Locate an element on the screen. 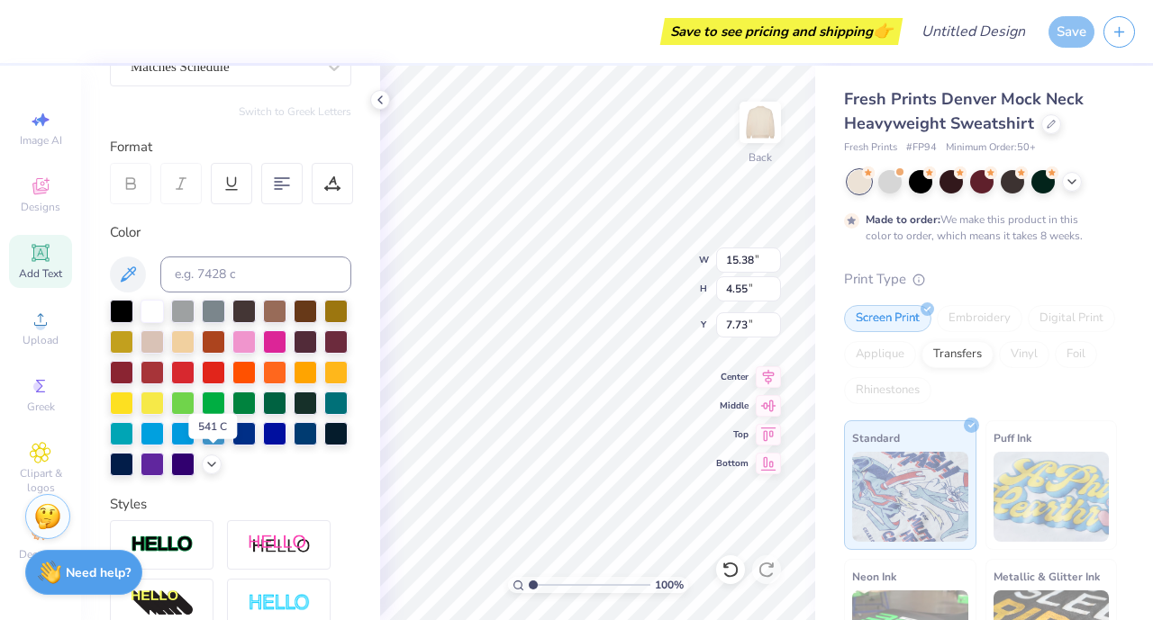 The height and width of the screenshot is (620, 1153). span: Upload is located at coordinates (41, 340).